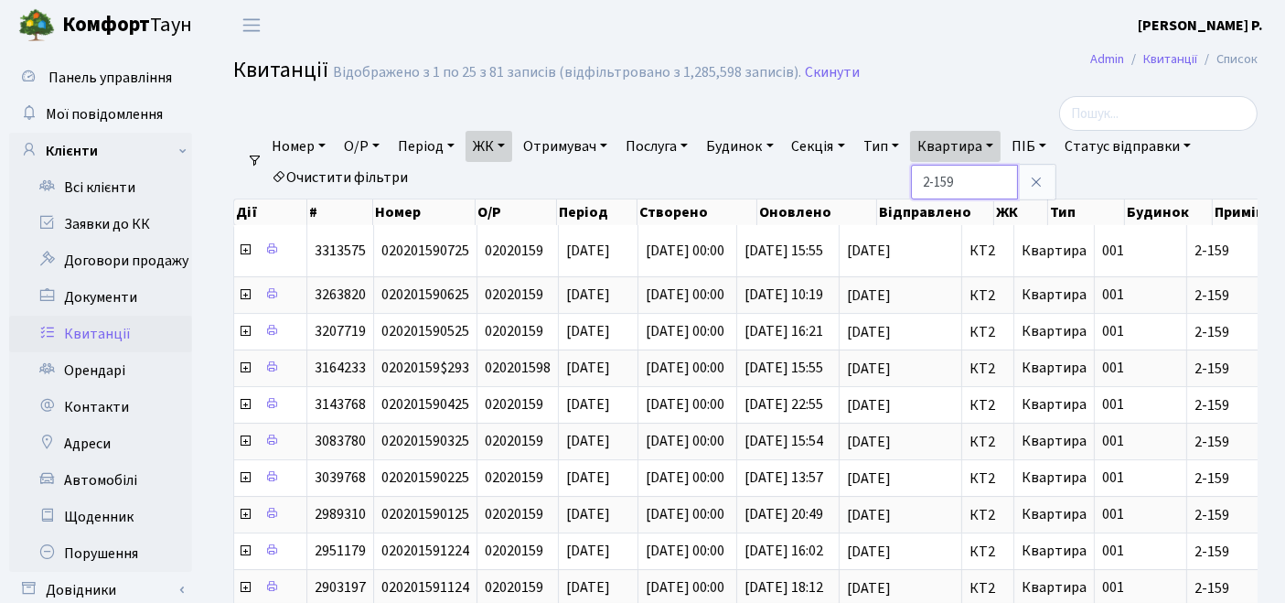 The image size is (1285, 603). Describe the element at coordinates (101, 517) in the screenshot. I see `a: Щоденник` at that location.